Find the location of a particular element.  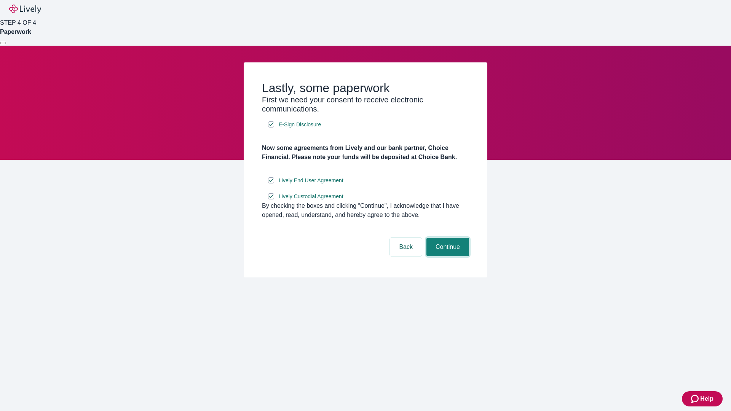

button: Zendesk support iconHelp is located at coordinates (702, 399).